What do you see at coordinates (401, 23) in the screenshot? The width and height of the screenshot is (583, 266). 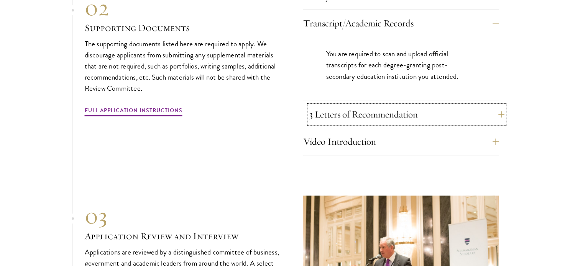 I see `button: Transcript/Academic Records` at bounding box center [401, 23].